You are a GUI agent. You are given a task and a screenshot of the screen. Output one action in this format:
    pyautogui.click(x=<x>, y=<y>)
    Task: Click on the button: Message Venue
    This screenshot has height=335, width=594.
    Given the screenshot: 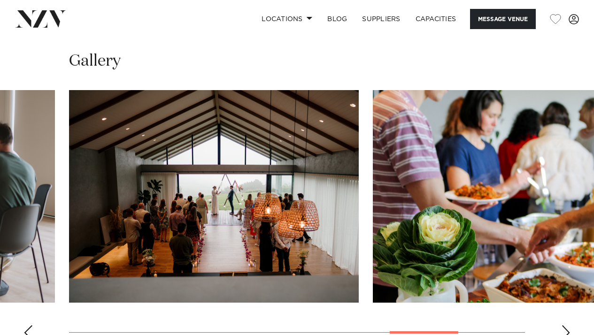 What is the action you would take?
    pyautogui.click(x=502, y=19)
    